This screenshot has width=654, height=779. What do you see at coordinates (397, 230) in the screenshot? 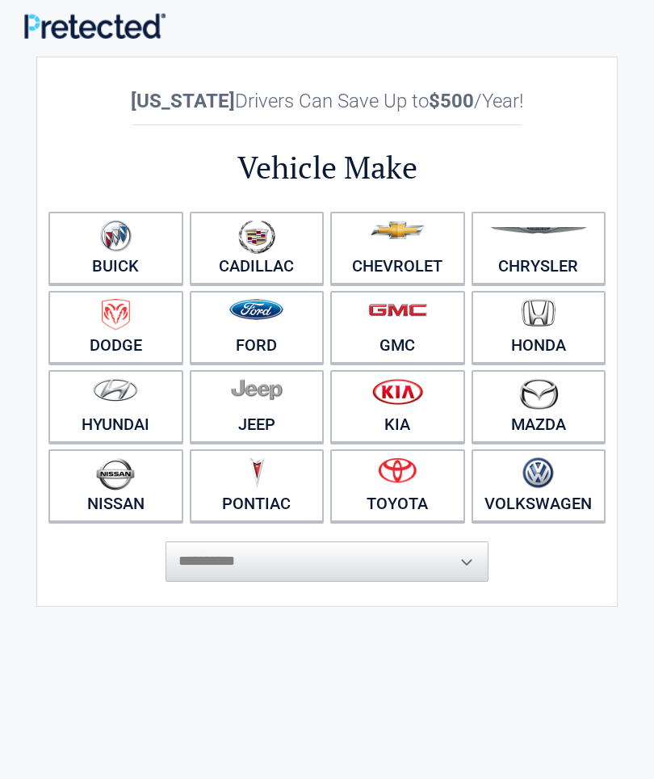
I see `img: chevrolet` at bounding box center [397, 230].